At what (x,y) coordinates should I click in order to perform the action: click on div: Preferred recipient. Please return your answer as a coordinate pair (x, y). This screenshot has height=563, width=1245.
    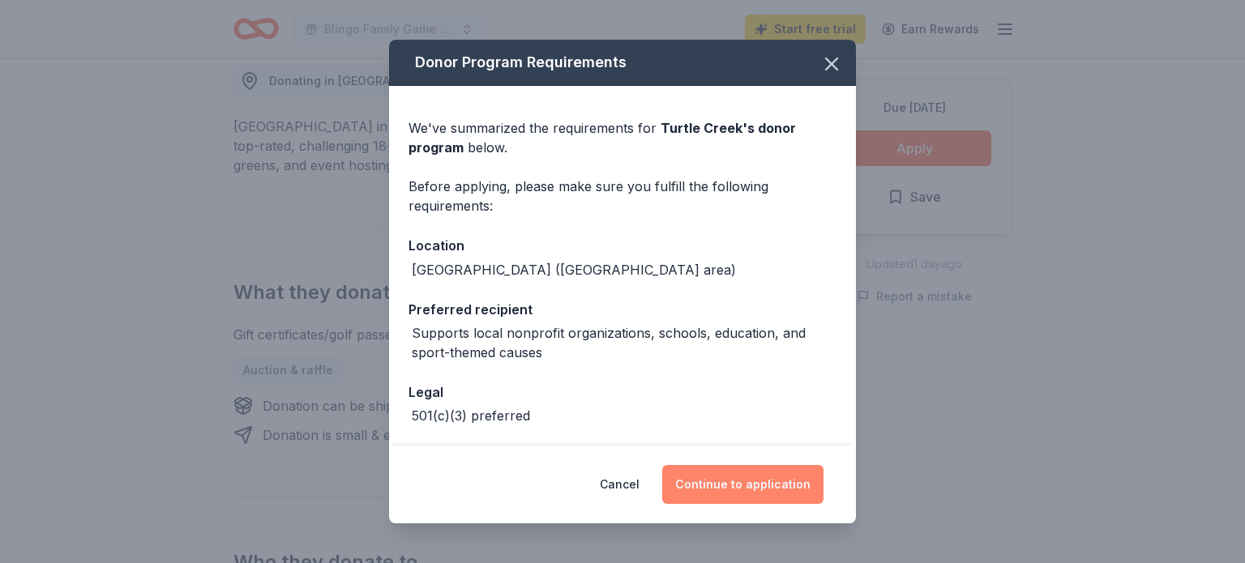
    Looking at the image, I should click on (623, 310).